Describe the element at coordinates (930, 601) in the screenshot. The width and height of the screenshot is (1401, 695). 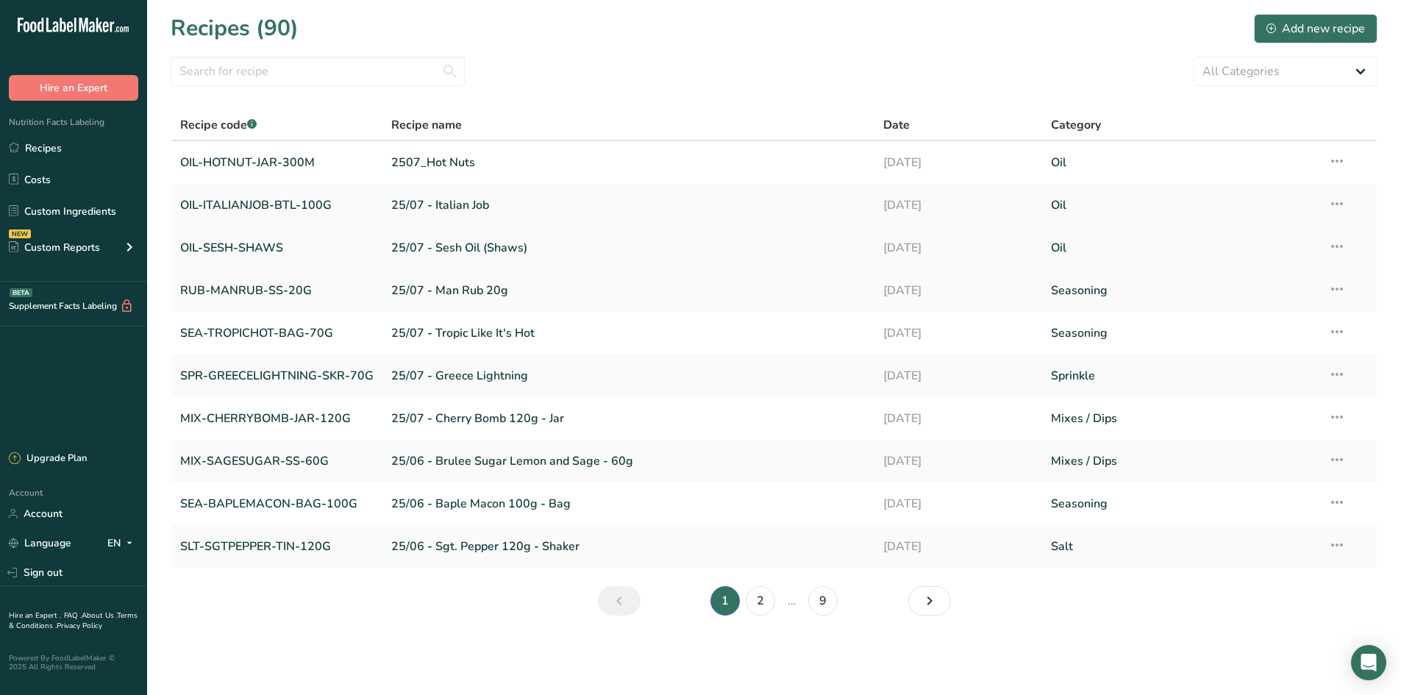
I see `a: Next page` at that location.